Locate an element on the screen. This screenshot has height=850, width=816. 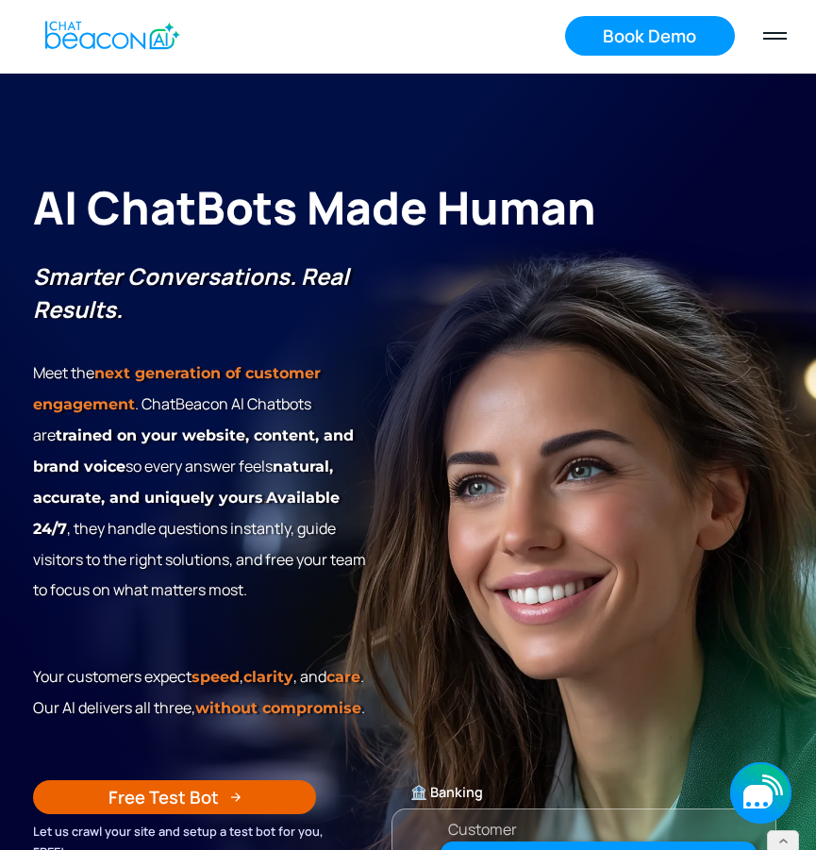
img: Arrow is located at coordinates (236, 797).